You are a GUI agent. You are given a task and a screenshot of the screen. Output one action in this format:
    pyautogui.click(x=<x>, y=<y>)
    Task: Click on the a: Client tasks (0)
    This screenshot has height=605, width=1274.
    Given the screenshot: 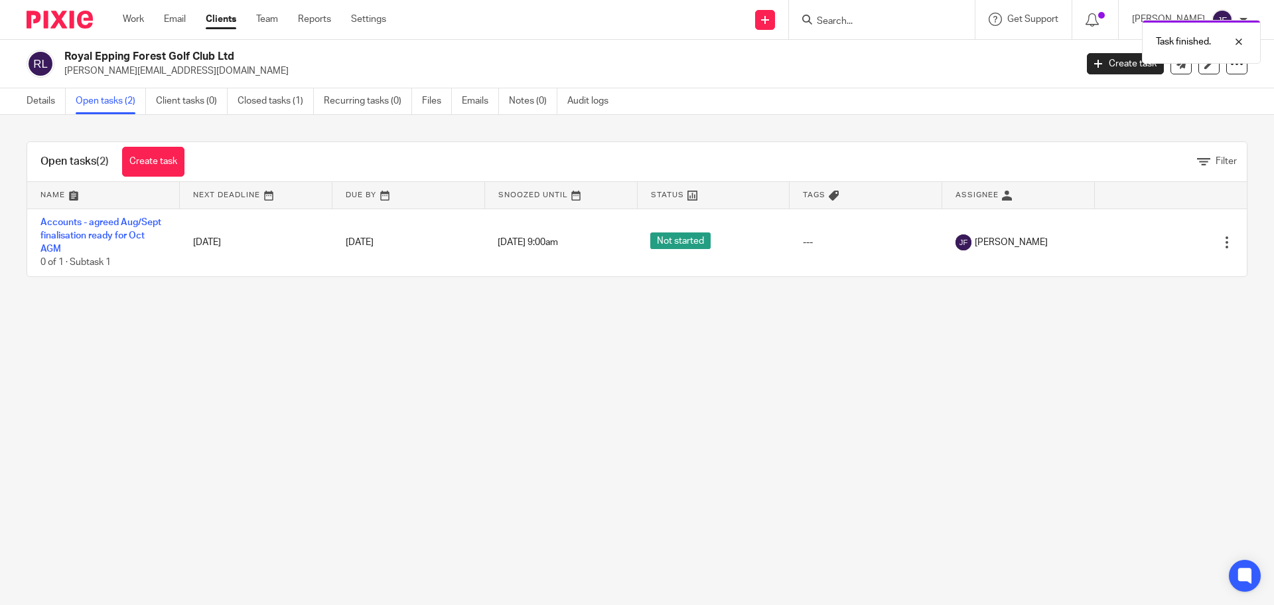 What is the action you would take?
    pyautogui.click(x=192, y=101)
    